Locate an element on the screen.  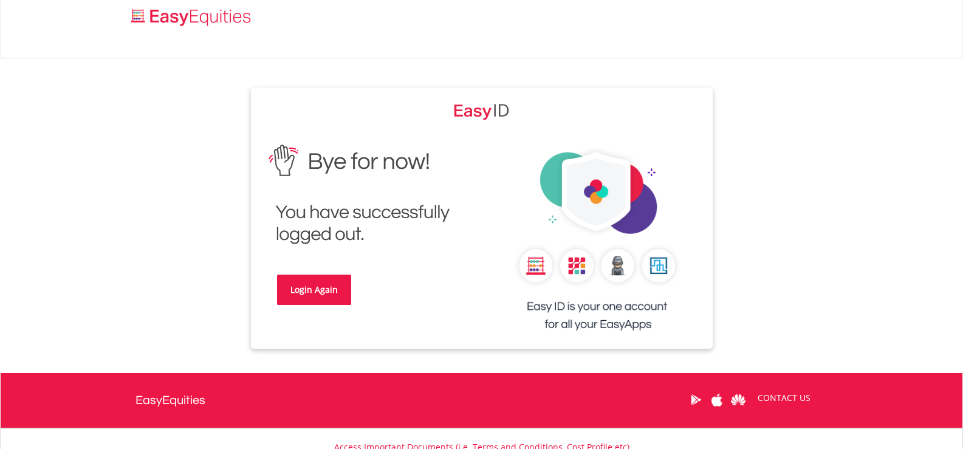
div: EasyEquities is located at coordinates (170, 400).